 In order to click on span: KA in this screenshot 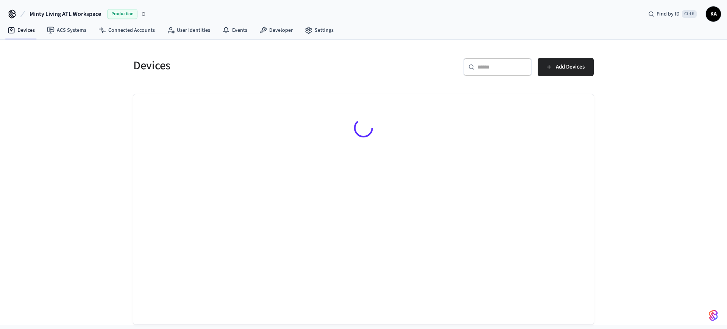, I will do `click(714, 14)`.